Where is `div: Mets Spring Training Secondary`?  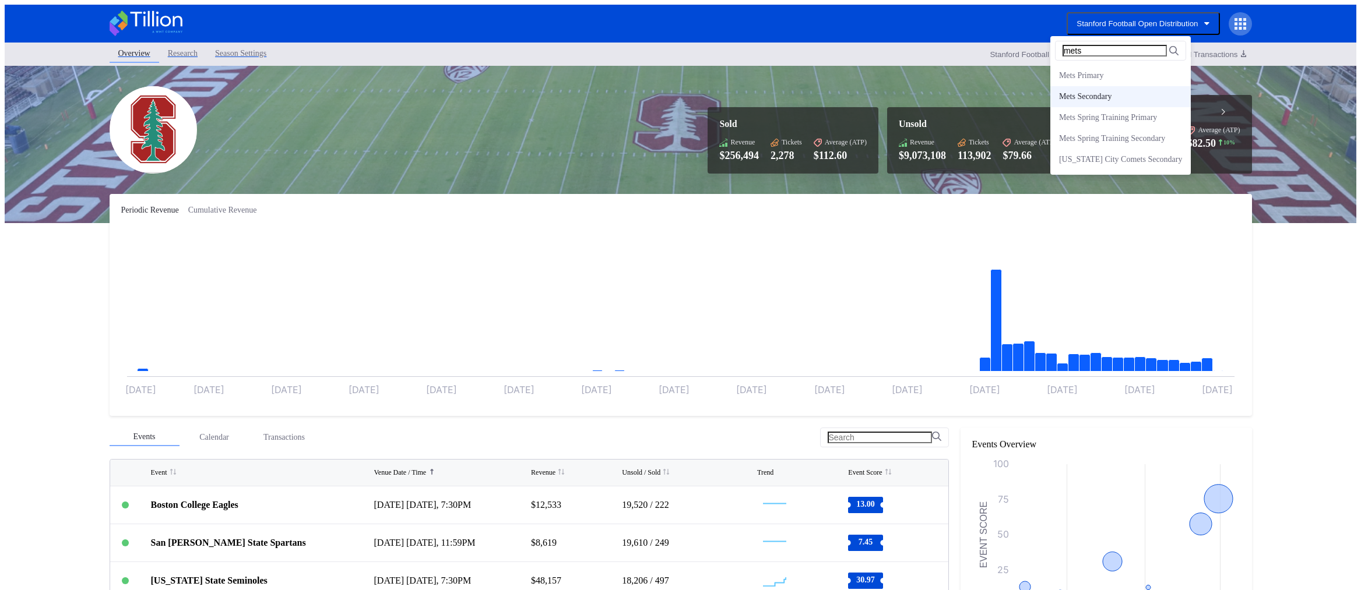 div: Mets Spring Training Secondary is located at coordinates (1112, 139).